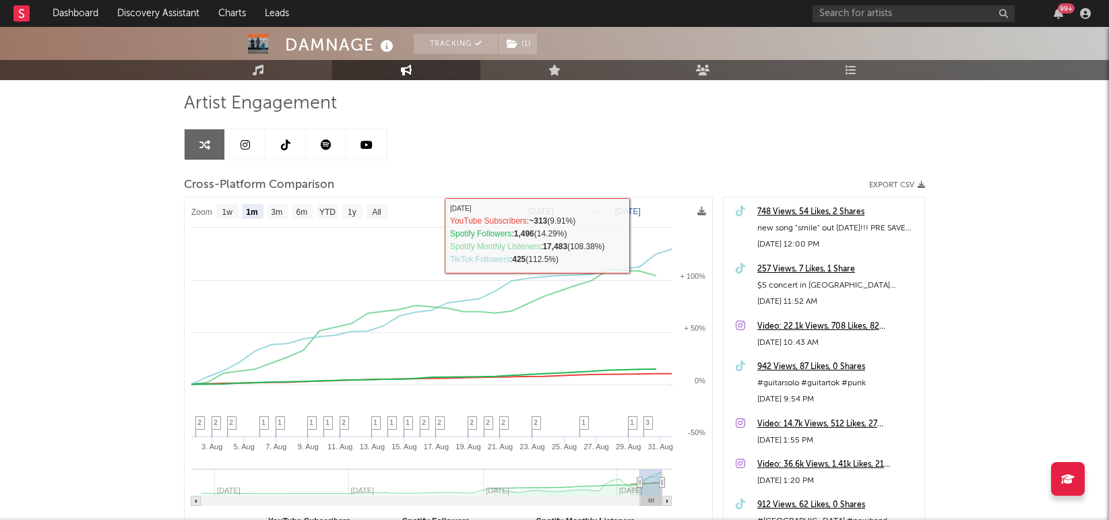 The height and width of the screenshot is (520, 1109). Describe the element at coordinates (500, 447) in the screenshot. I see `text: 21. Aug` at that location.